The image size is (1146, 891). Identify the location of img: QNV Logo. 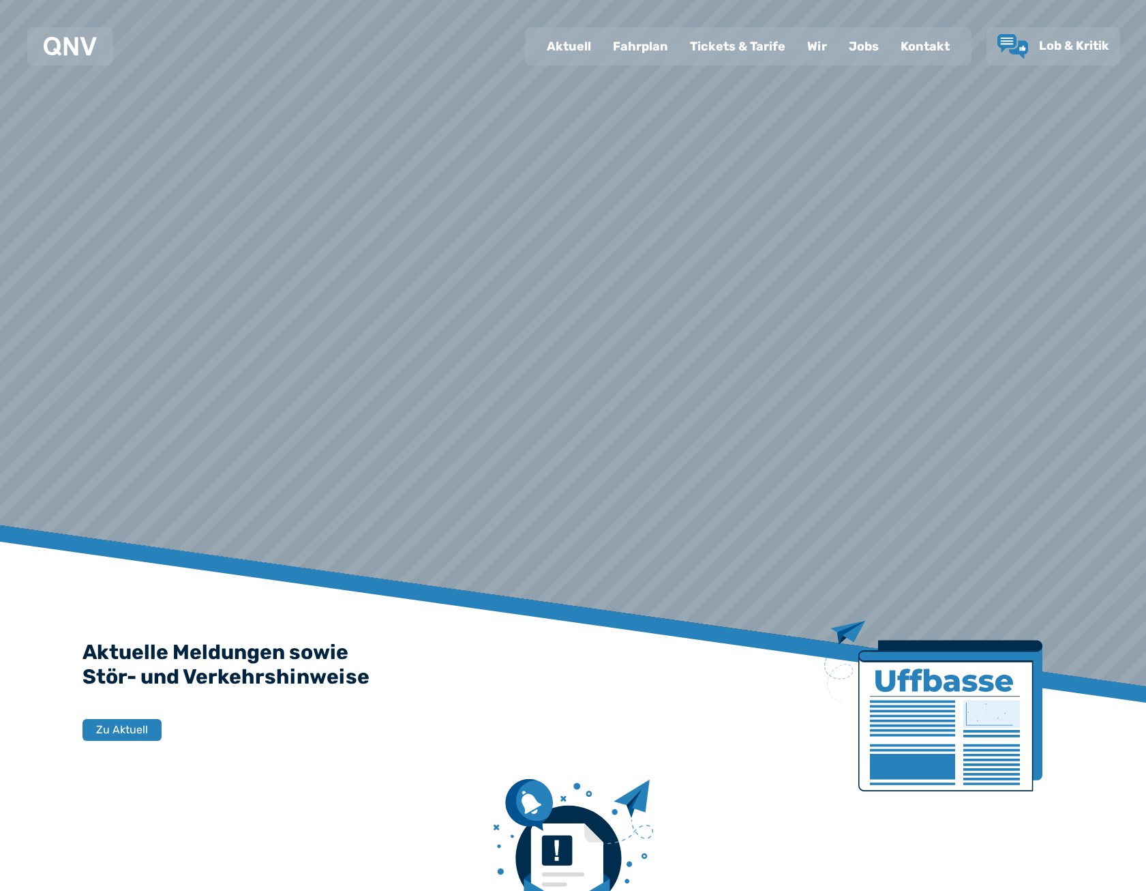
(70, 46).